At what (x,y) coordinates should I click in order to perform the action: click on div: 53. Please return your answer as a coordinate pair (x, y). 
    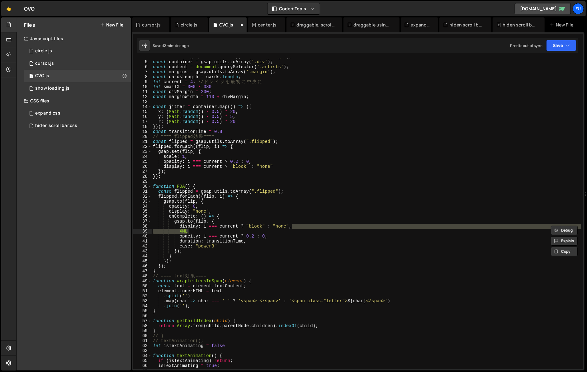
    Looking at the image, I should click on (142, 301).